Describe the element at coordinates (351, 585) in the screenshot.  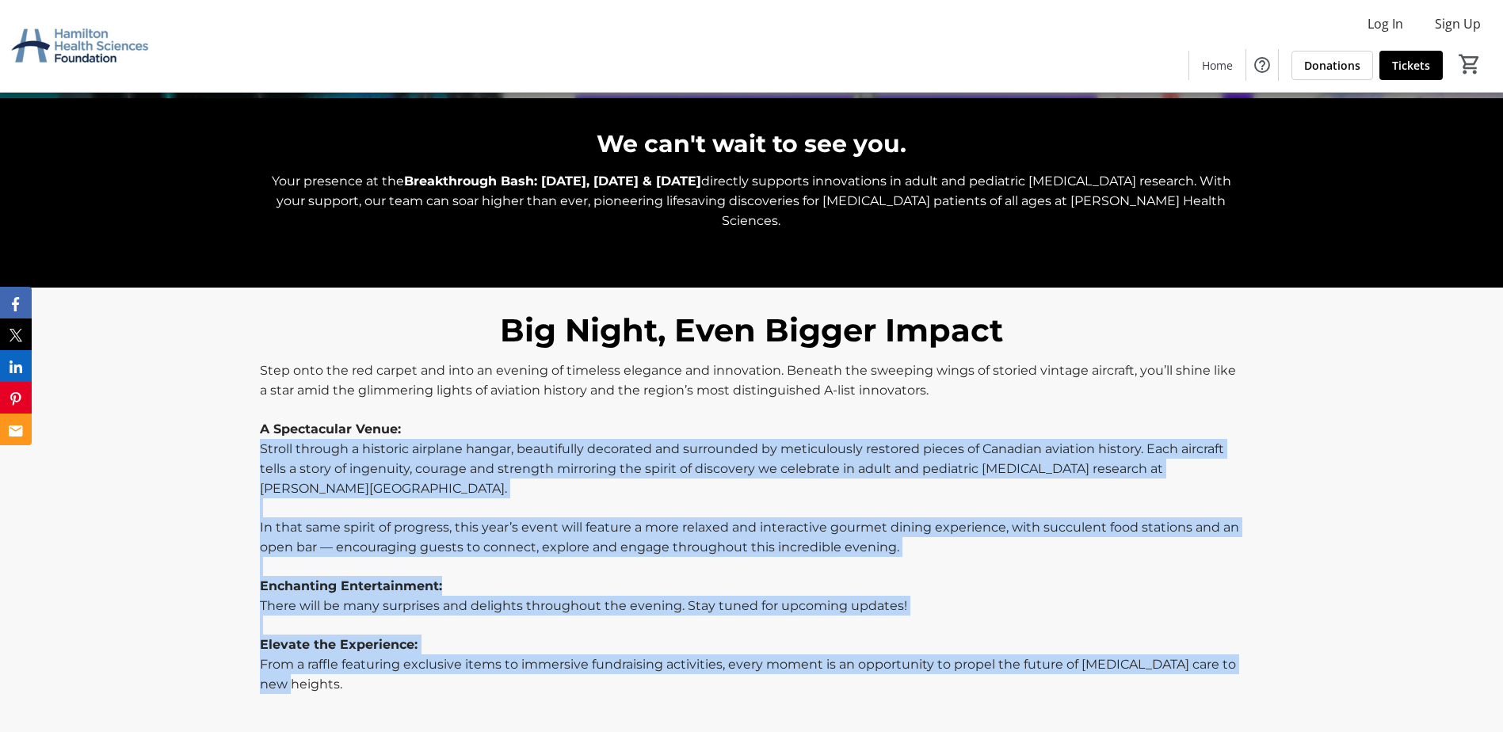
I see `strong: Enchanting Entertainment:` at that location.